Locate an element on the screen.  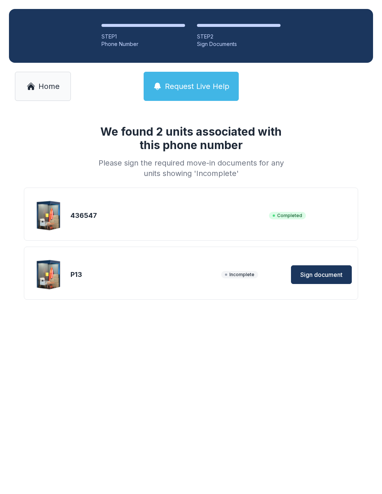
h1: We found 2 units associated with this phone number is located at coordinates (191, 138).